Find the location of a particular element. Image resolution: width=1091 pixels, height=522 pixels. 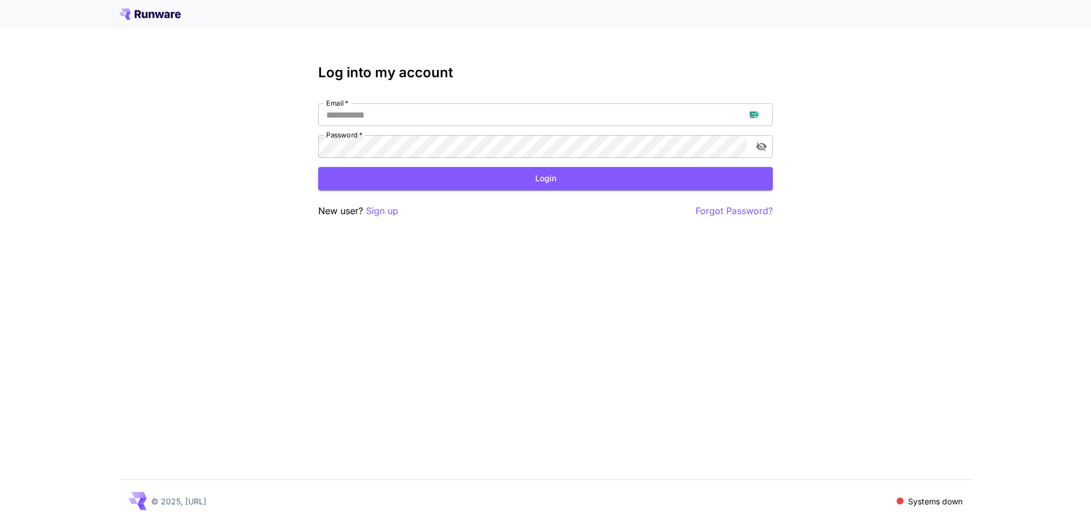

p: Forgot Password? is located at coordinates (734, 211).